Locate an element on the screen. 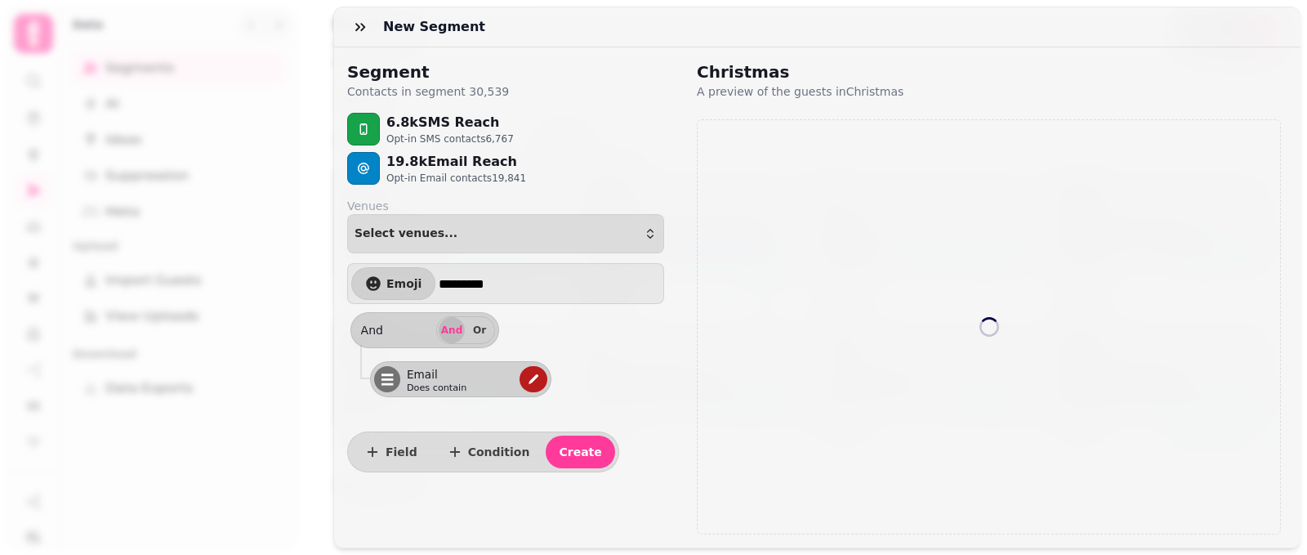 The width and height of the screenshot is (1307, 555). p: 19.8k Email Reach is located at coordinates (456, 162).